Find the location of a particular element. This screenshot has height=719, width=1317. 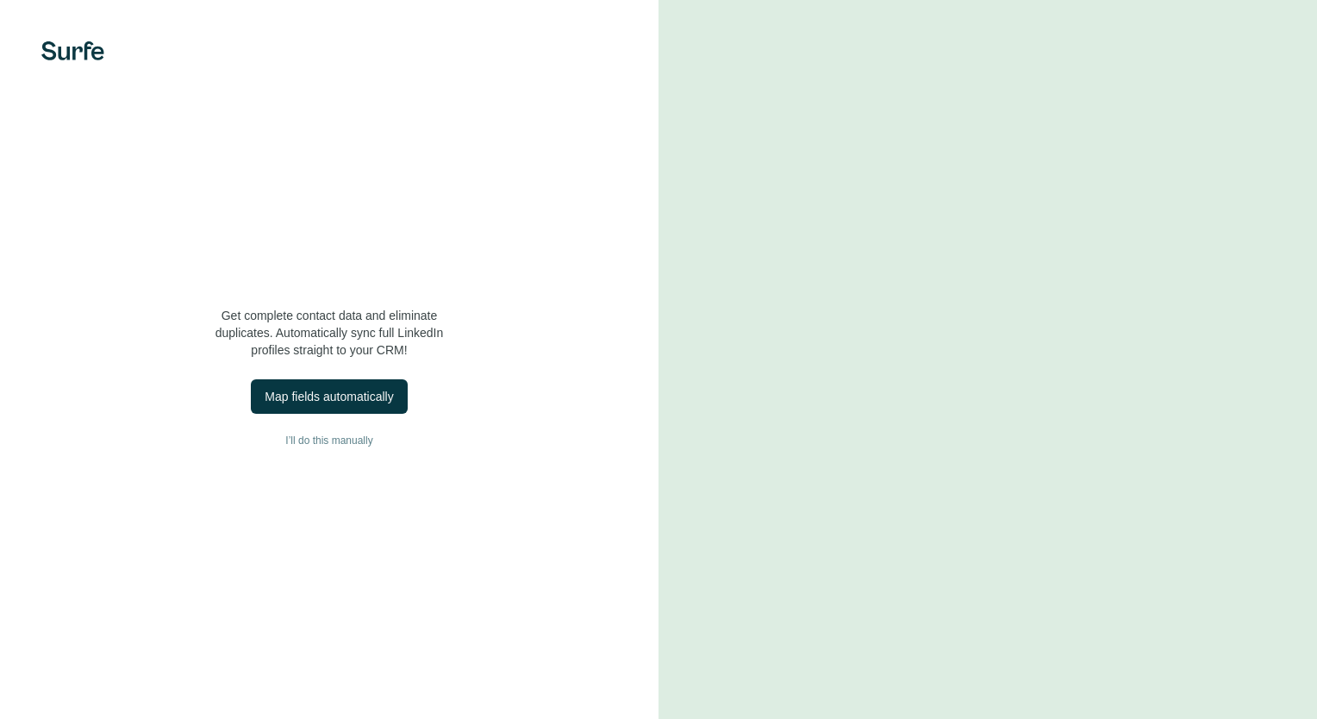

div: Map fields automatically is located at coordinates (328, 397).